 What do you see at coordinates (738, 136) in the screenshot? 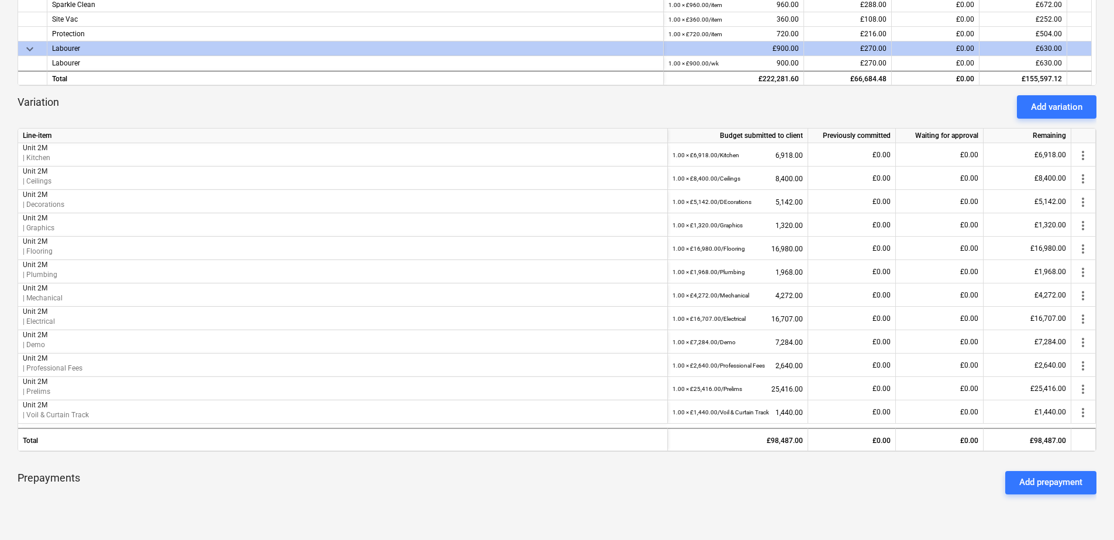
I see `div: Budget submitted to client` at bounding box center [738, 136].